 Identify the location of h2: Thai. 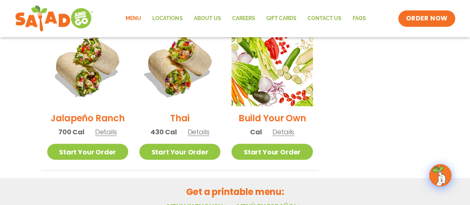
(180, 118).